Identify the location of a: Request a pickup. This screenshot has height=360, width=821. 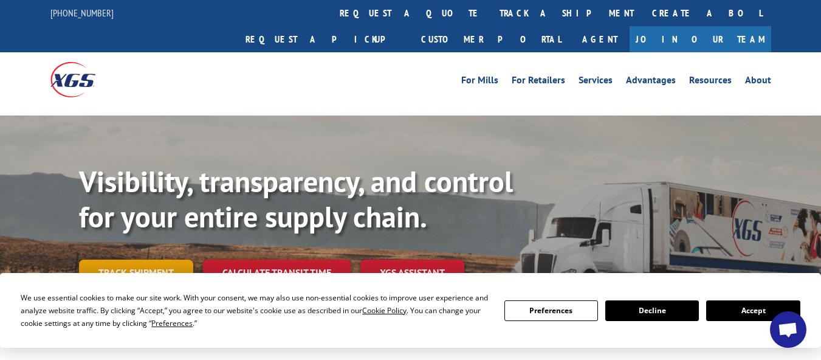
(324, 39).